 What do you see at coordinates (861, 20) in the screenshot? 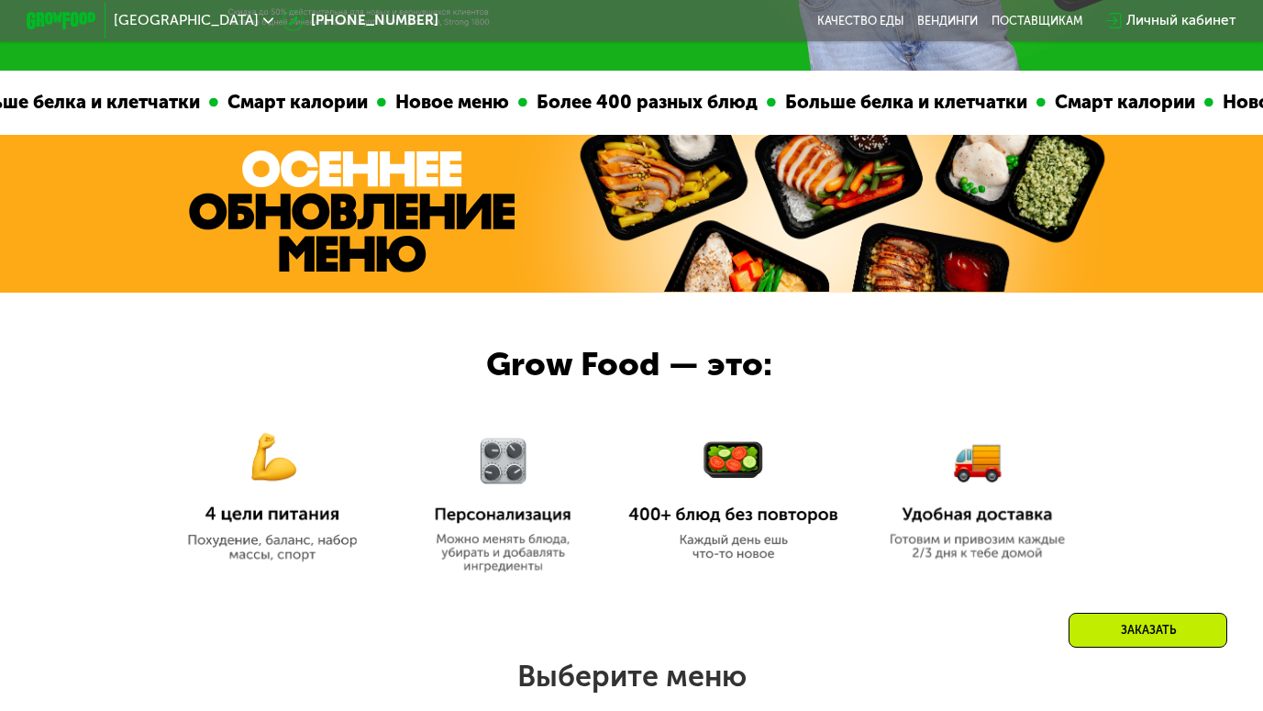
I see `a: Качество еды` at bounding box center [861, 20].